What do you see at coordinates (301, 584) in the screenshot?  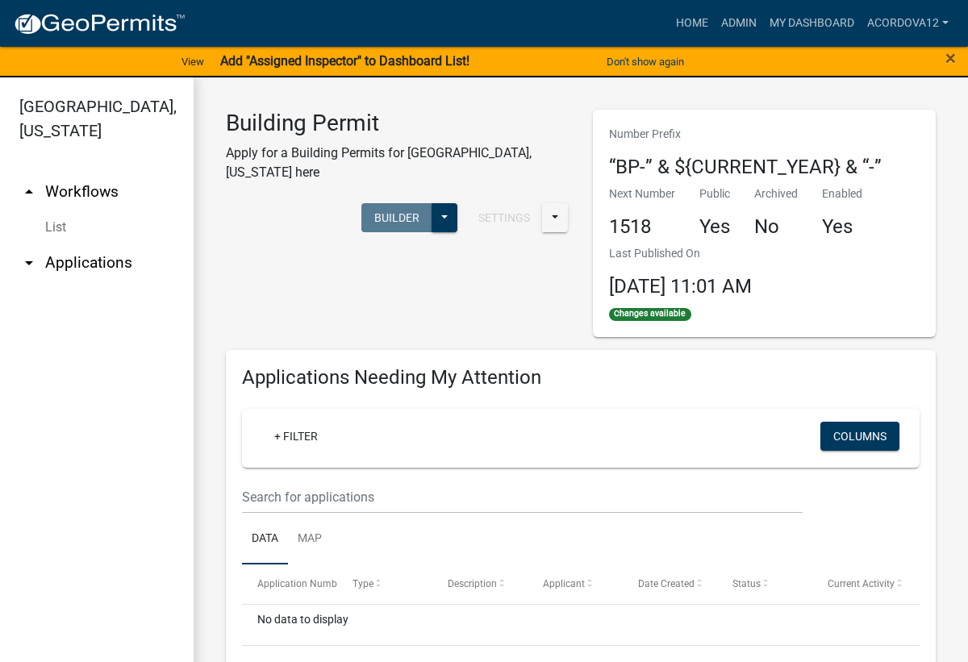 I see `span: Application Number` at bounding box center [301, 584].